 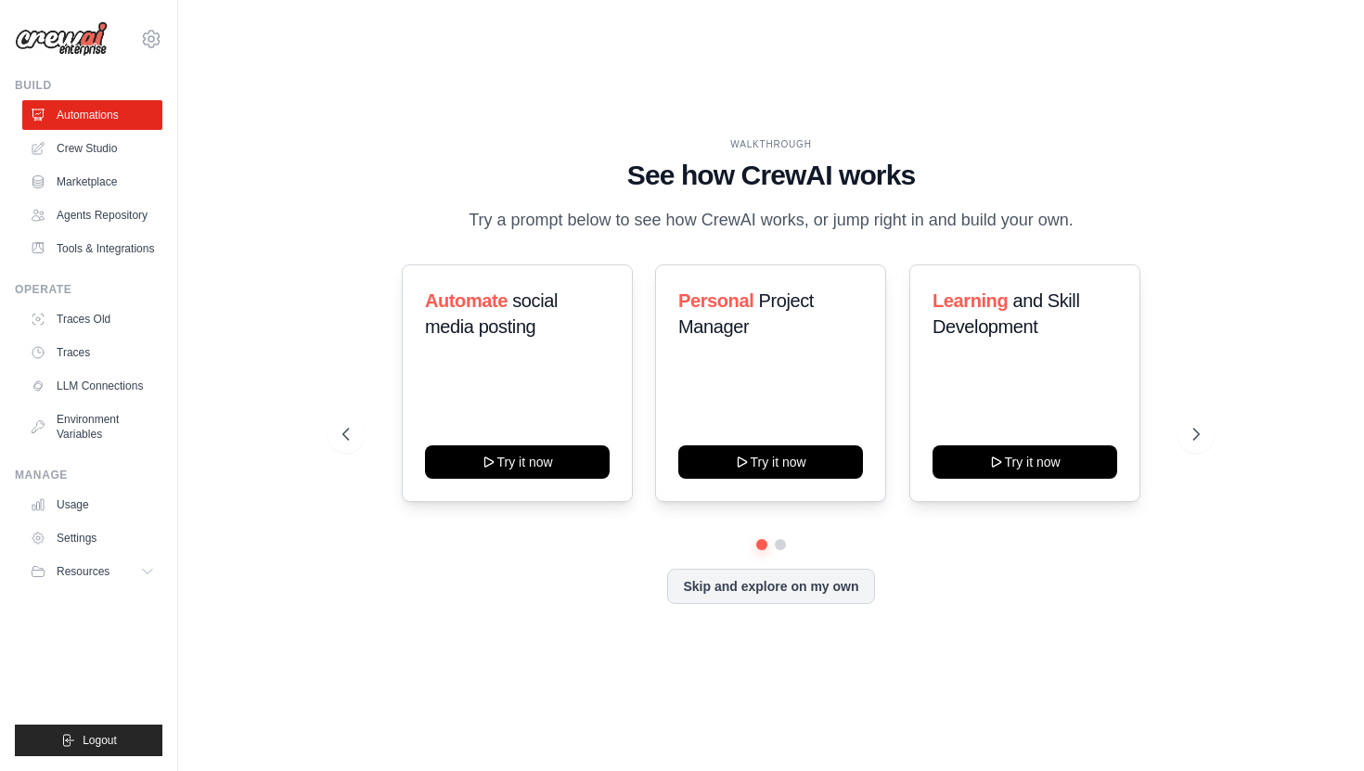 What do you see at coordinates (92, 386) in the screenshot?
I see `a: LLM Connections` at bounding box center [92, 386].